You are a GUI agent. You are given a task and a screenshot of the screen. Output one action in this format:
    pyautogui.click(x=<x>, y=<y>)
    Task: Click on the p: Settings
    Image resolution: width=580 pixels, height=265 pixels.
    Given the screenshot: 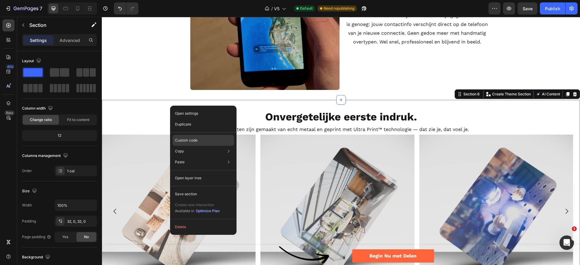 What is the action you would take?
    pyautogui.click(x=38, y=40)
    